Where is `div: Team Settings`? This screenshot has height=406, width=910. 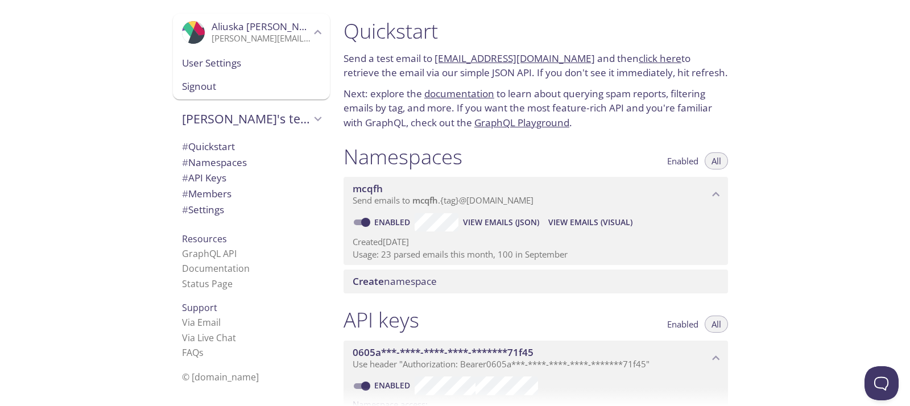
div: Team Settings is located at coordinates (251, 210).